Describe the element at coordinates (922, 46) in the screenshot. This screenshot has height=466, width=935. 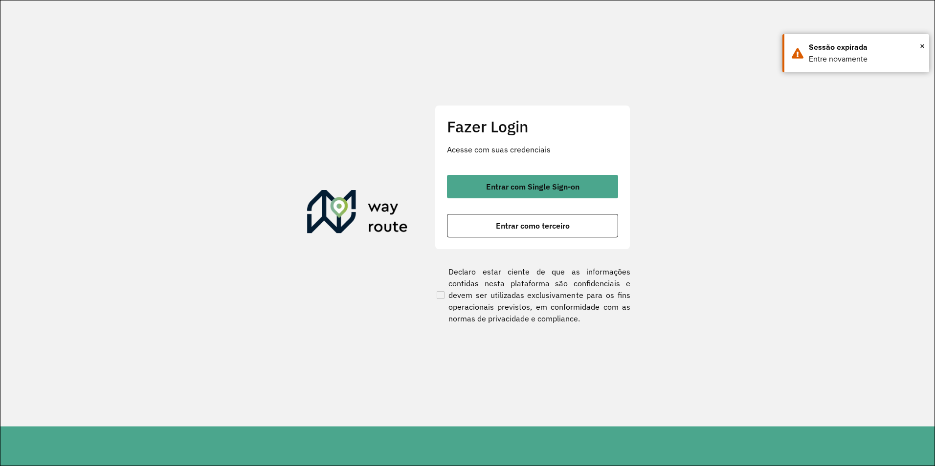
I see `button: Close` at that location.